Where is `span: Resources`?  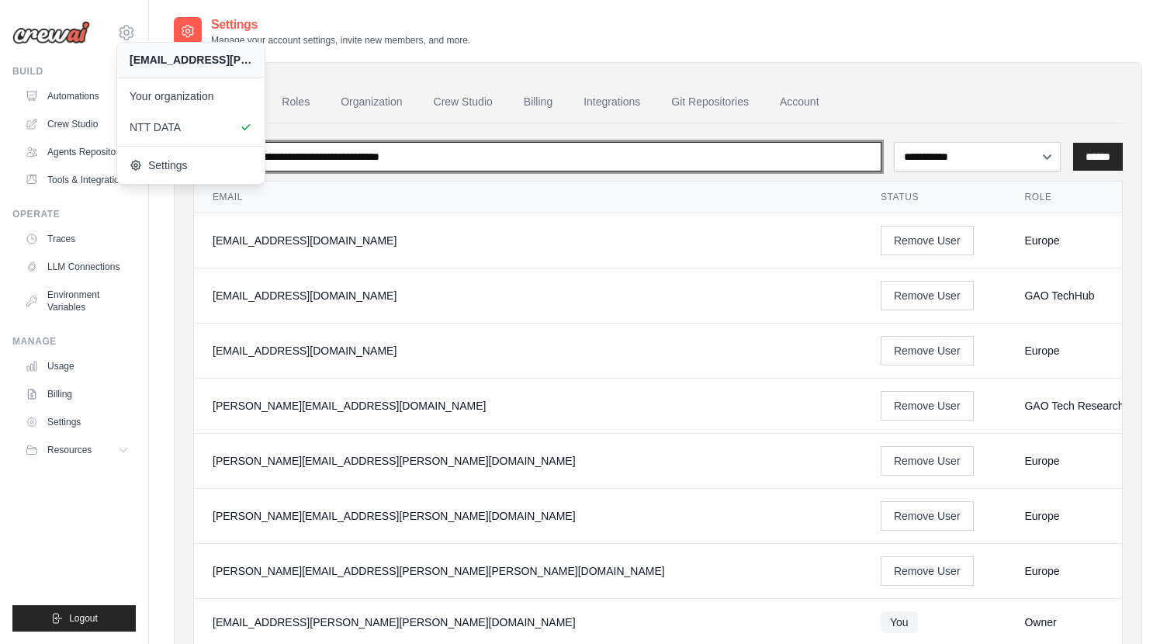
span: Resources is located at coordinates (69, 450).